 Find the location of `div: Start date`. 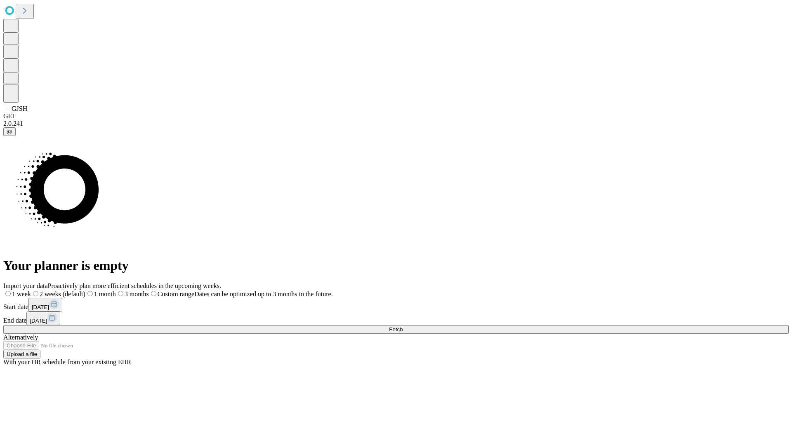

div: Start date is located at coordinates (396, 305).